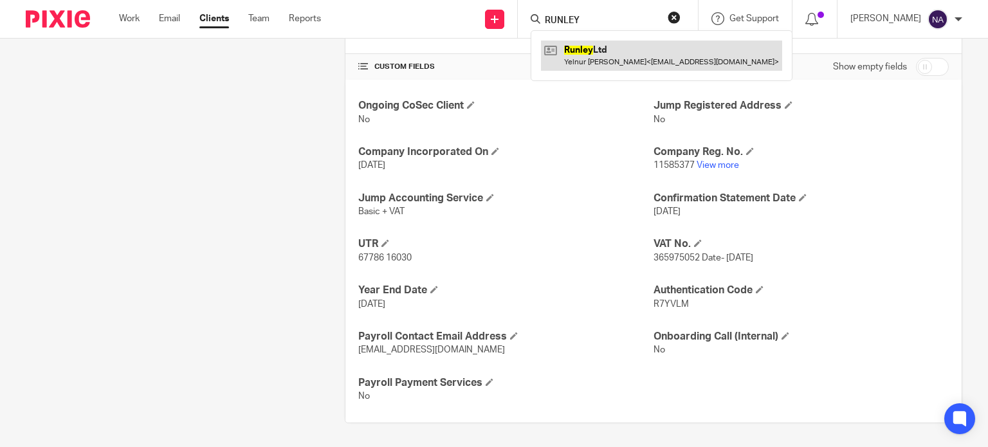  Describe the element at coordinates (506, 337) in the screenshot. I see `h4: Payroll Contact Email Address` at that location.